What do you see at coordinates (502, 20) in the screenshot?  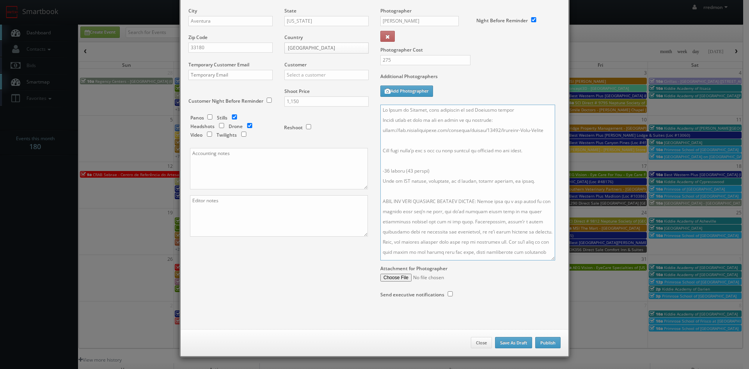 I see `label: Night Before Reminder` at bounding box center [502, 20].